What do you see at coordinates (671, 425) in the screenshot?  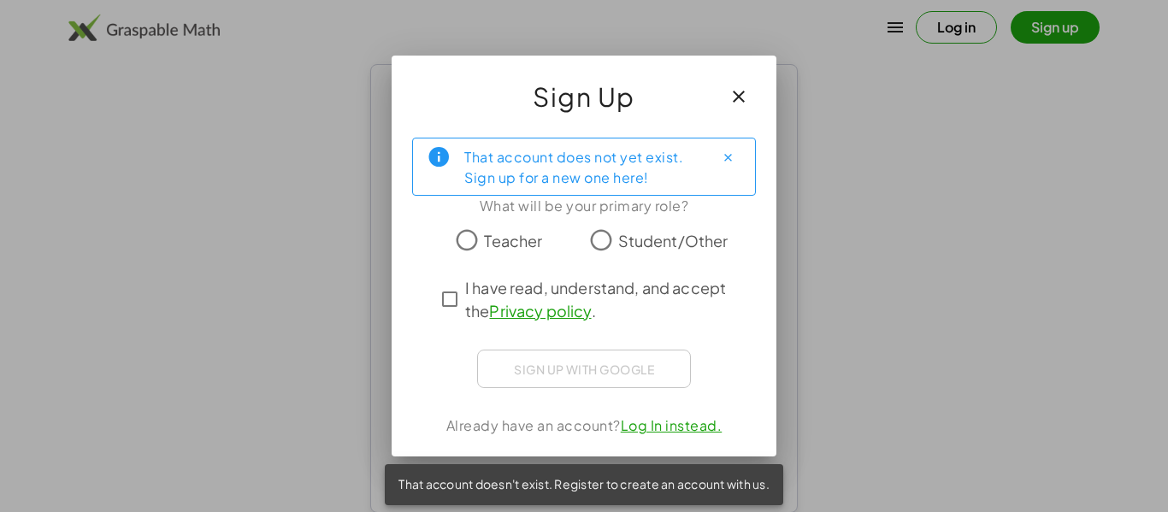 I see `a: Log In instead.` at bounding box center [671, 425].